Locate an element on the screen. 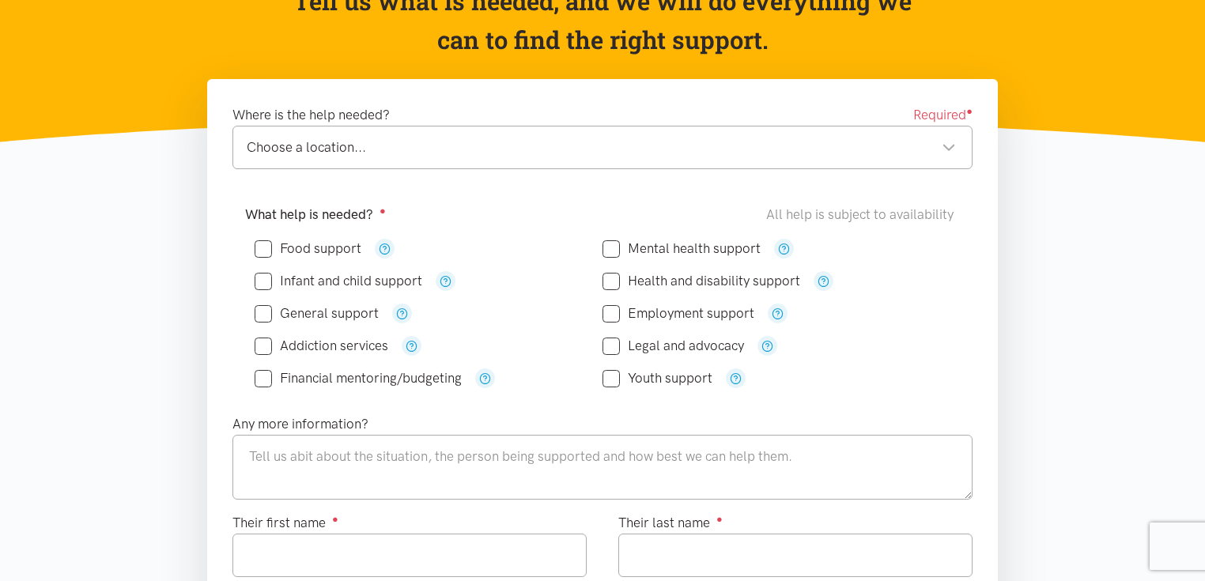 Image resolution: width=1205 pixels, height=581 pixels. label: Employment support is located at coordinates (678, 313).